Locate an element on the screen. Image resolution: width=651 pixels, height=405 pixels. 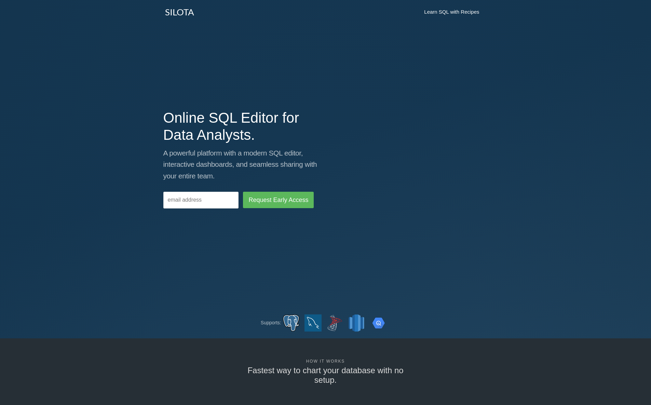
h3: Fastest way to chart your database with no setup. is located at coordinates (325, 376).